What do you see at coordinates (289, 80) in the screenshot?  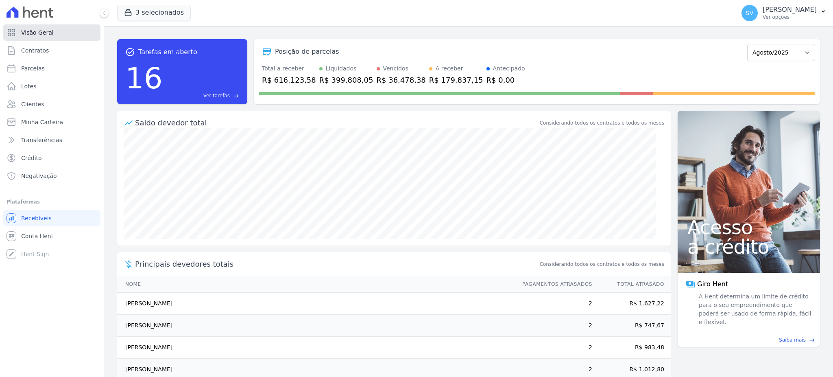 I see `div: R$ 616.123,58` at bounding box center [289, 80].